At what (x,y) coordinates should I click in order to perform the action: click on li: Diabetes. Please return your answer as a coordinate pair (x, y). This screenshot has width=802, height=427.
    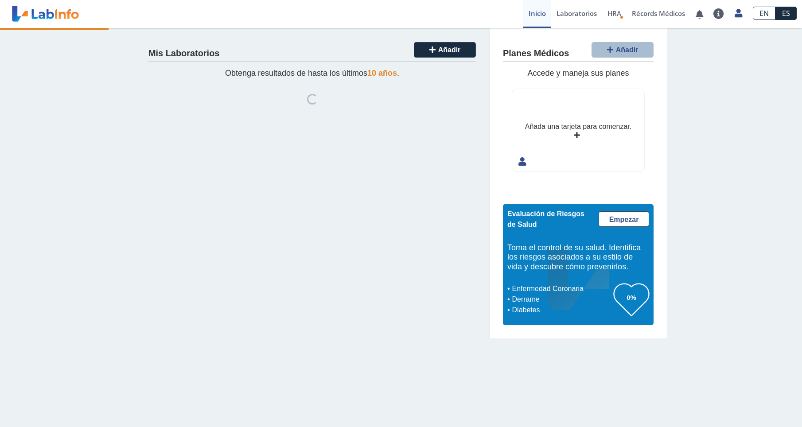
    Looking at the image, I should click on (561, 310).